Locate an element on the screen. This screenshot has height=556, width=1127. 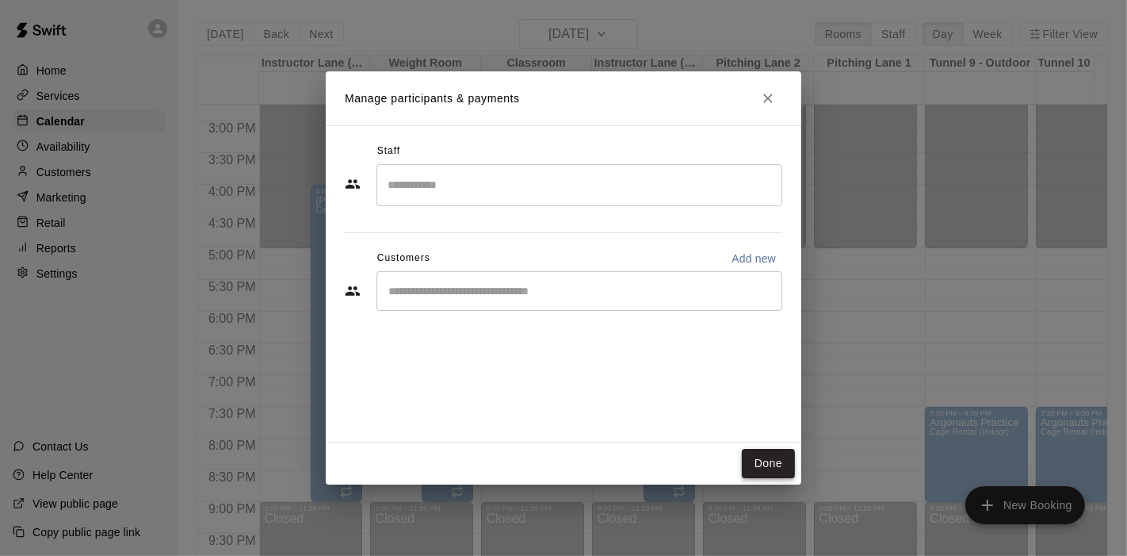
span: Customers is located at coordinates (403, 258).